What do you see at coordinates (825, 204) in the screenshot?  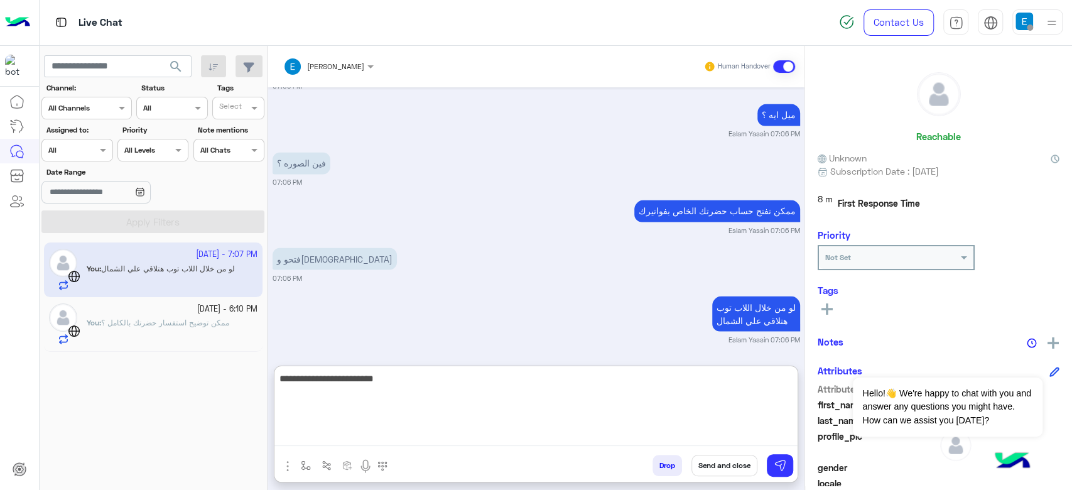 I see `span: 8 m` at bounding box center [825, 204].